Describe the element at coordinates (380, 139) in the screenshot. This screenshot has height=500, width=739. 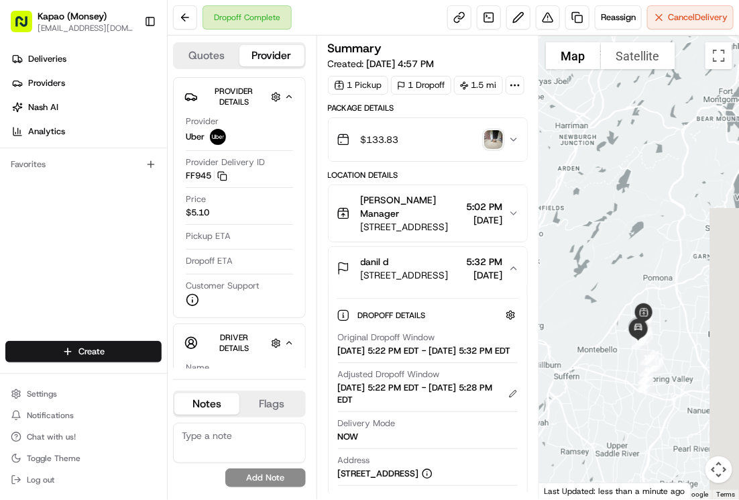
I see `span: $133.83` at that location.